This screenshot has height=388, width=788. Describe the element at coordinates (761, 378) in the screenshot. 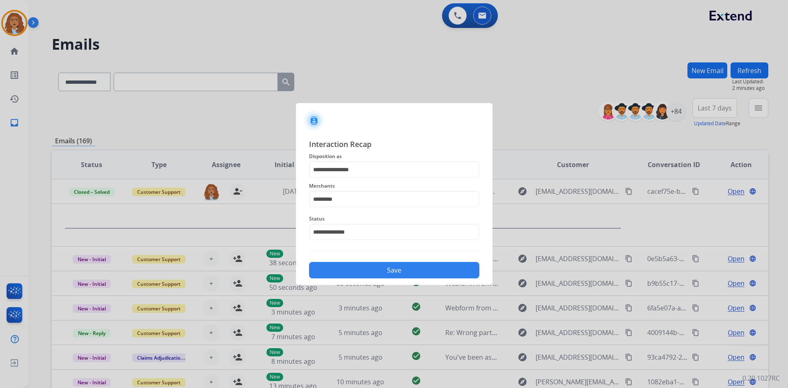

I see `p: 0.20.1027RC` at that location.